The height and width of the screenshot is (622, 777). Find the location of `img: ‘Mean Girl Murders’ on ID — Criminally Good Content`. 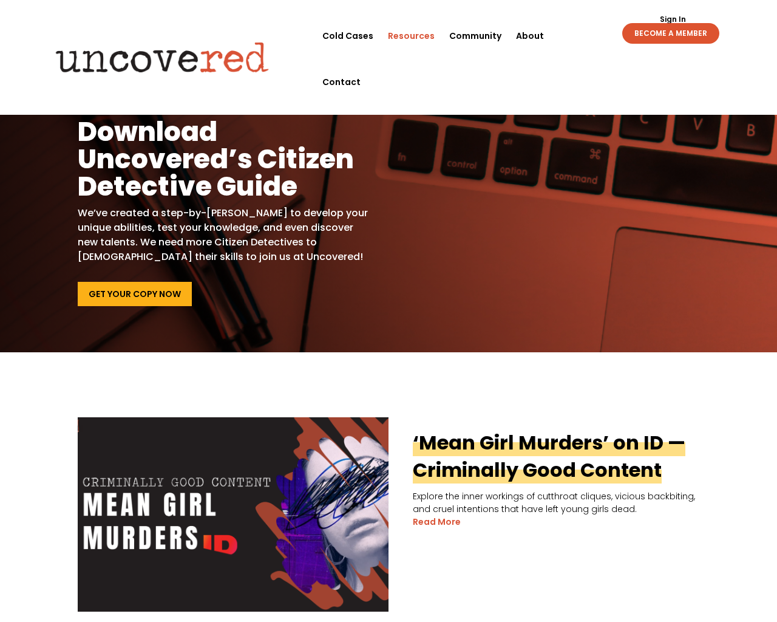

img: ‘Mean Girl Murders’ on ID — Criminally Good Content is located at coordinates (233, 514).